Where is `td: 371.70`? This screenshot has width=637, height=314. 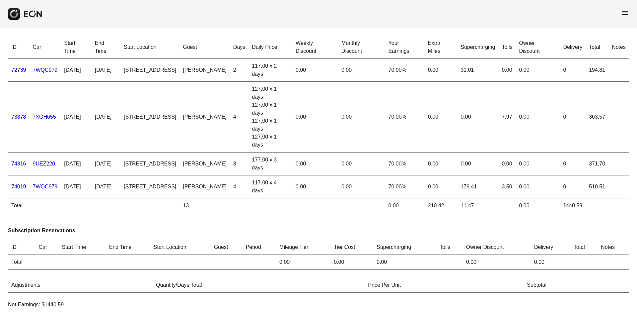 td: 371.70 is located at coordinates (597, 164).